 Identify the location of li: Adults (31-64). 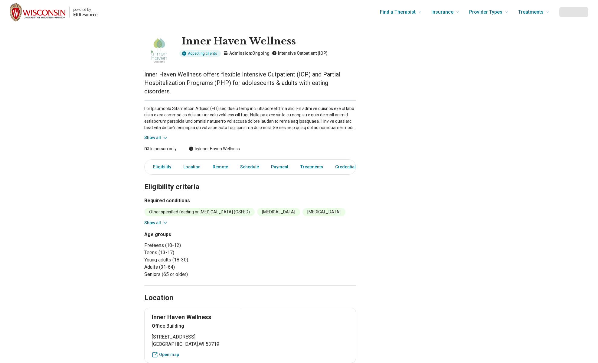
(250, 268).